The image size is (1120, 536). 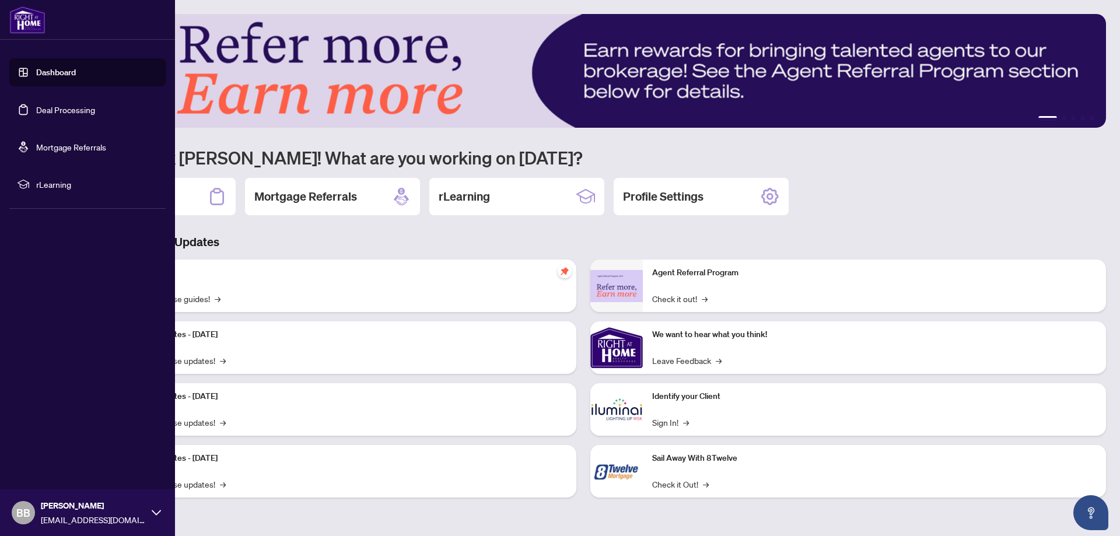 What do you see at coordinates (583, 242) in the screenshot?
I see `h3: Brokerage & Industry Updates` at bounding box center [583, 242].